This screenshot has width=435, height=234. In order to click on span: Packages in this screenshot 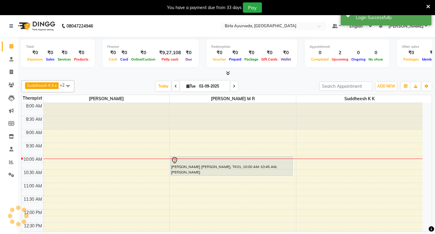, I will do `click(411, 59)`.